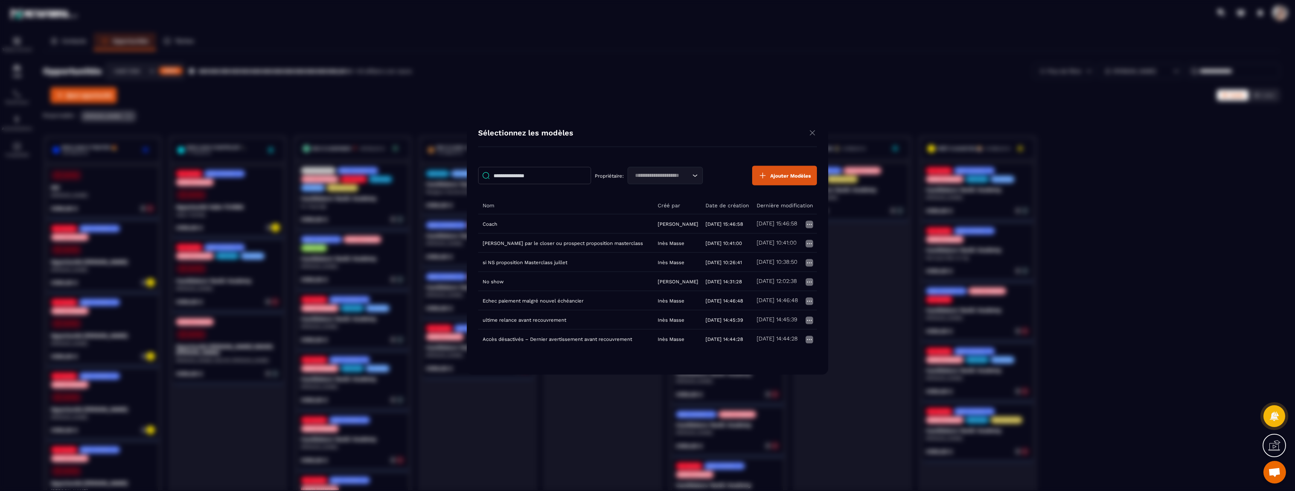 Image resolution: width=1295 pixels, height=491 pixels. What do you see at coordinates (1274, 472) in the screenshot?
I see `a: Ouvrir le chat` at bounding box center [1274, 472].